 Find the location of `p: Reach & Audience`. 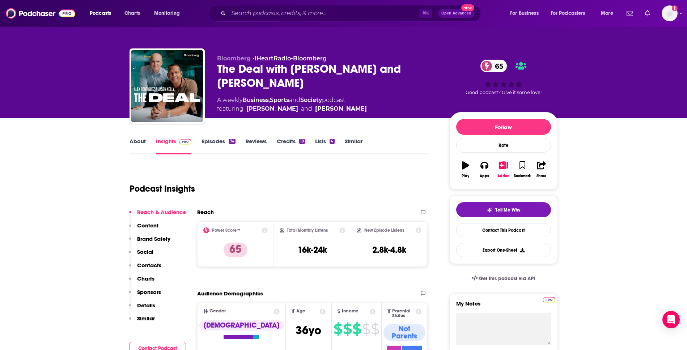

p: Reach & Audience is located at coordinates (161, 212).